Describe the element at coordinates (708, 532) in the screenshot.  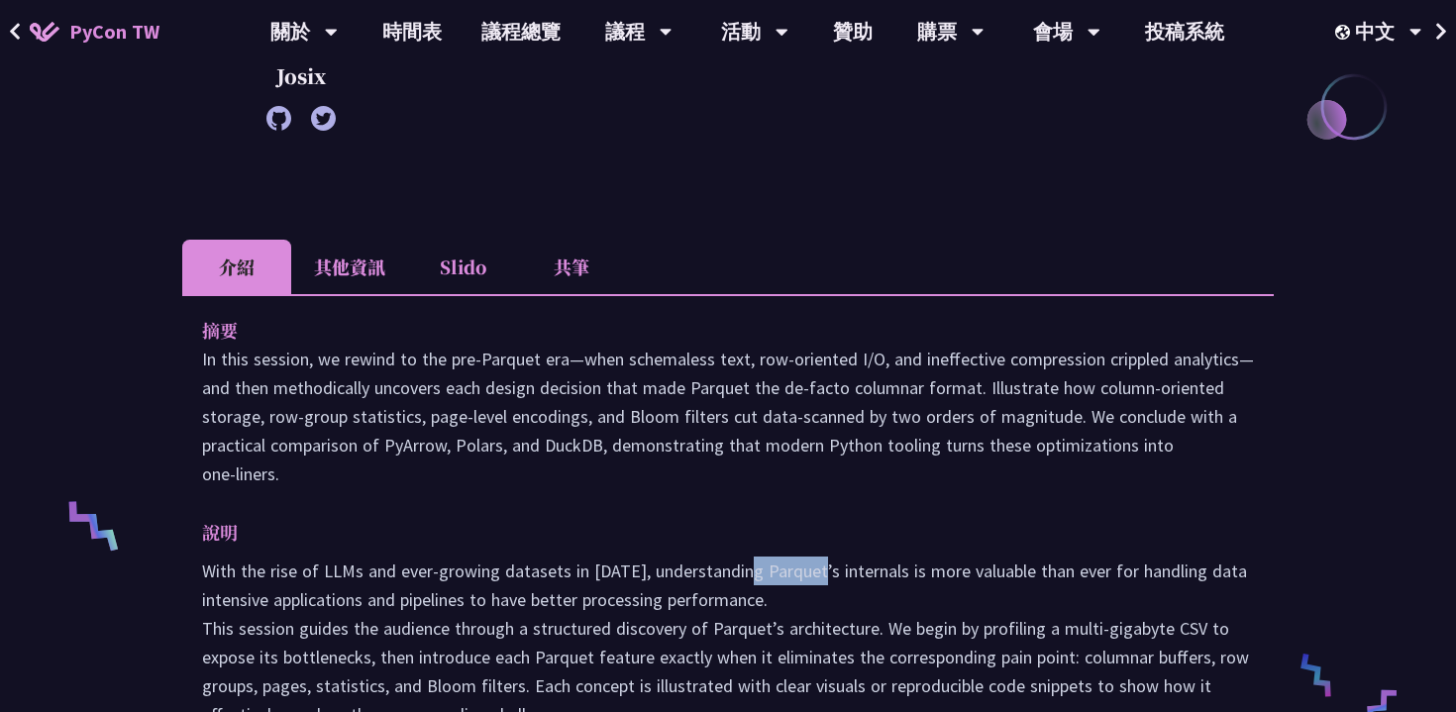
I see `p: 說明` at that location.